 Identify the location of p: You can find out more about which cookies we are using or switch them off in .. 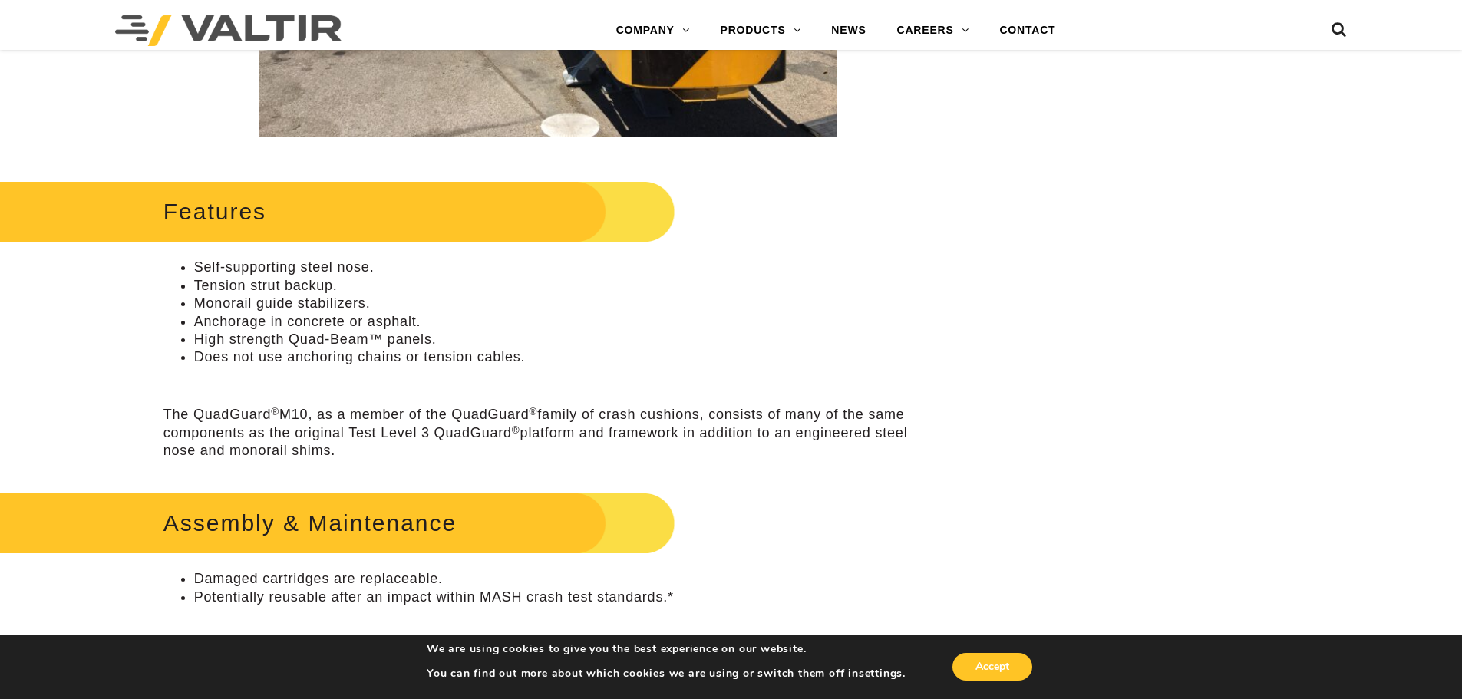
(666, 674).